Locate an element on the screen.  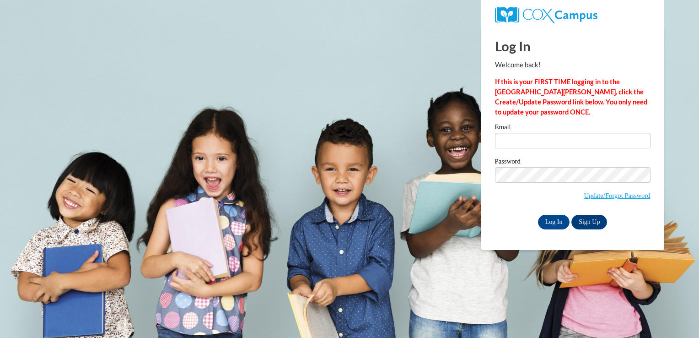
label: Email is located at coordinates (573, 128).